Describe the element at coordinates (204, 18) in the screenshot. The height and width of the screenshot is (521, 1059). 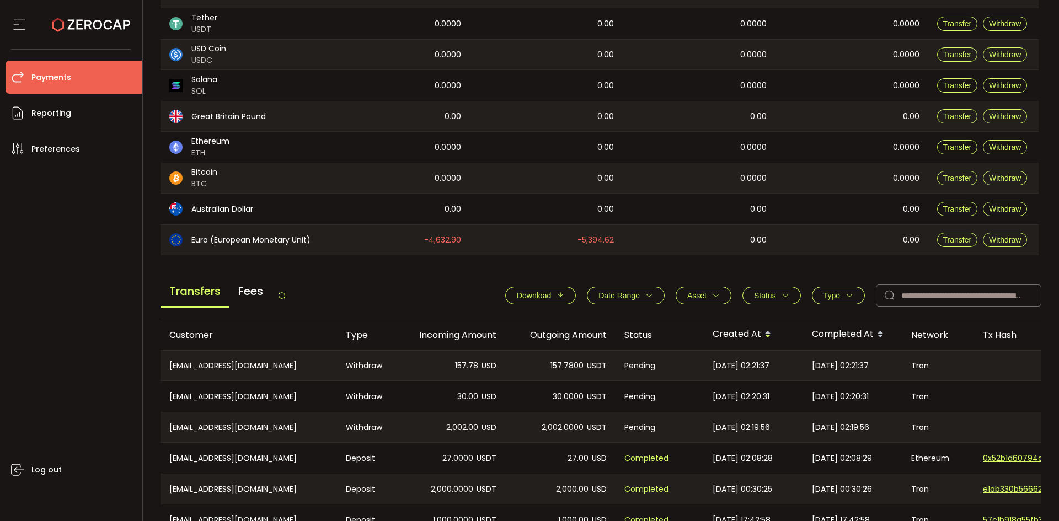
I see `span: Tether` at that location.